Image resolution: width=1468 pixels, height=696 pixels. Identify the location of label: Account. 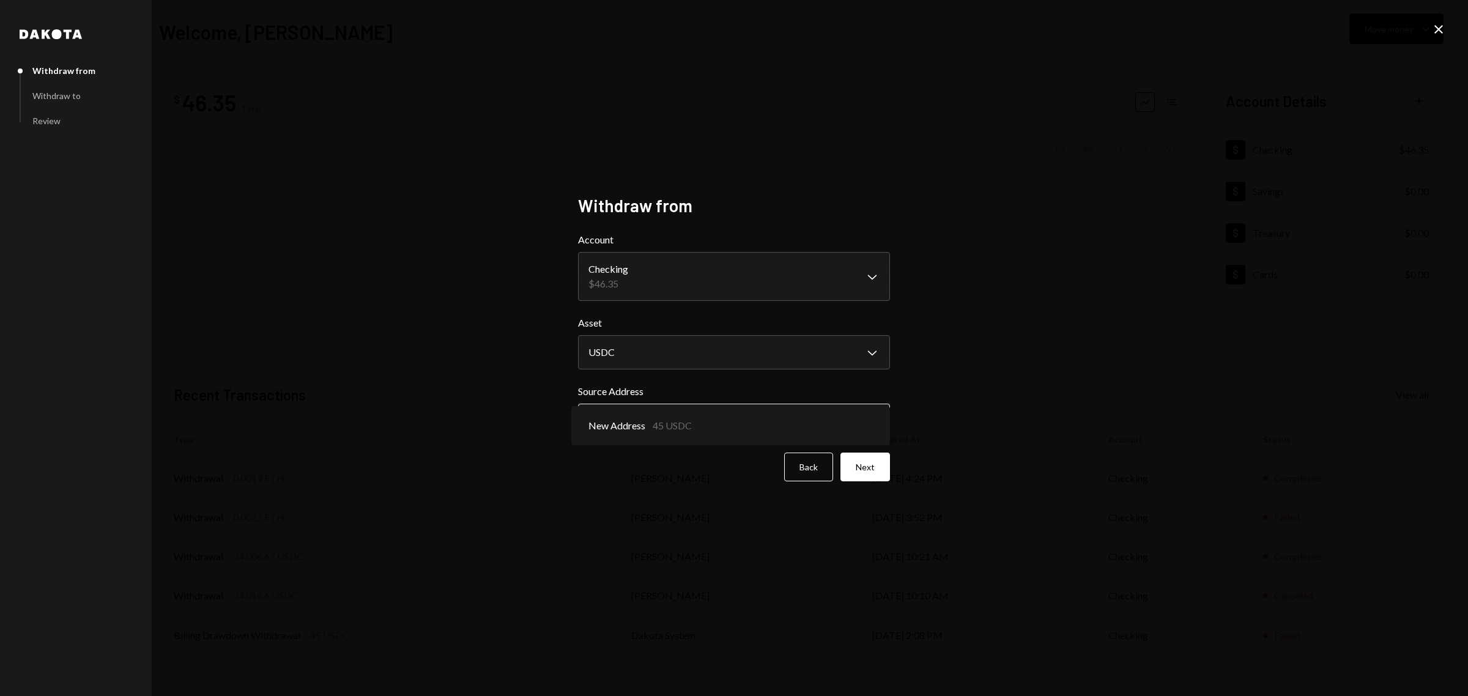
(734, 240).